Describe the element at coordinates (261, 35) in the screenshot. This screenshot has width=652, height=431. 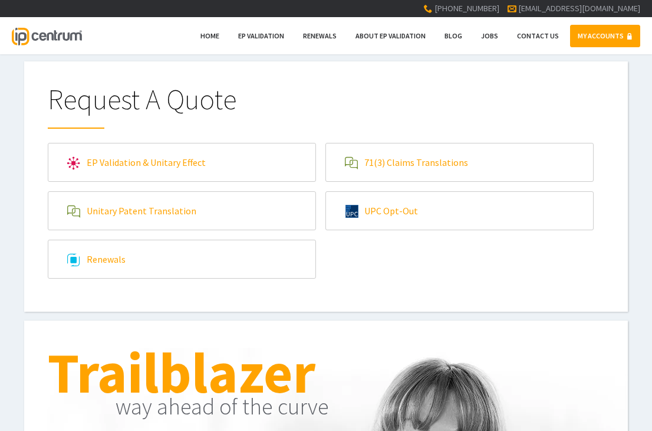
I see `span: EP Validation` at that location.